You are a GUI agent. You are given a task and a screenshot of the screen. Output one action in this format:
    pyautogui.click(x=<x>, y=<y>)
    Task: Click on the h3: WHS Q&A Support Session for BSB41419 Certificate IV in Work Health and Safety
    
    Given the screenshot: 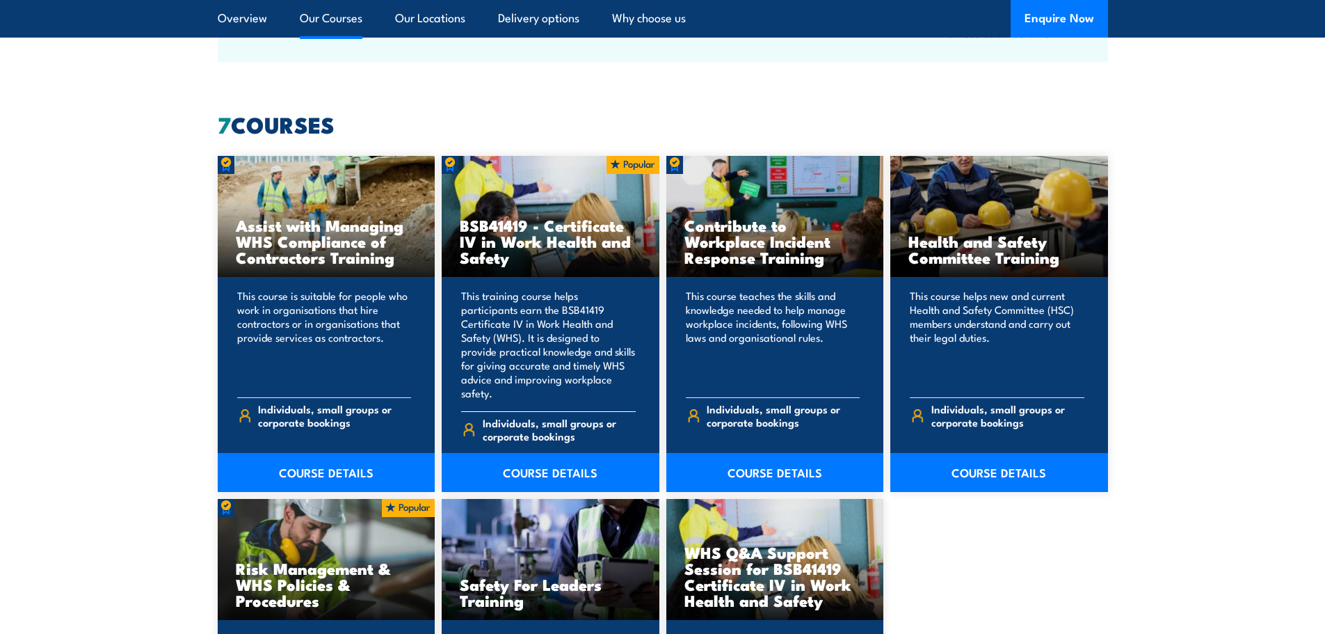 What is the action you would take?
    pyautogui.click(x=775, y=576)
    